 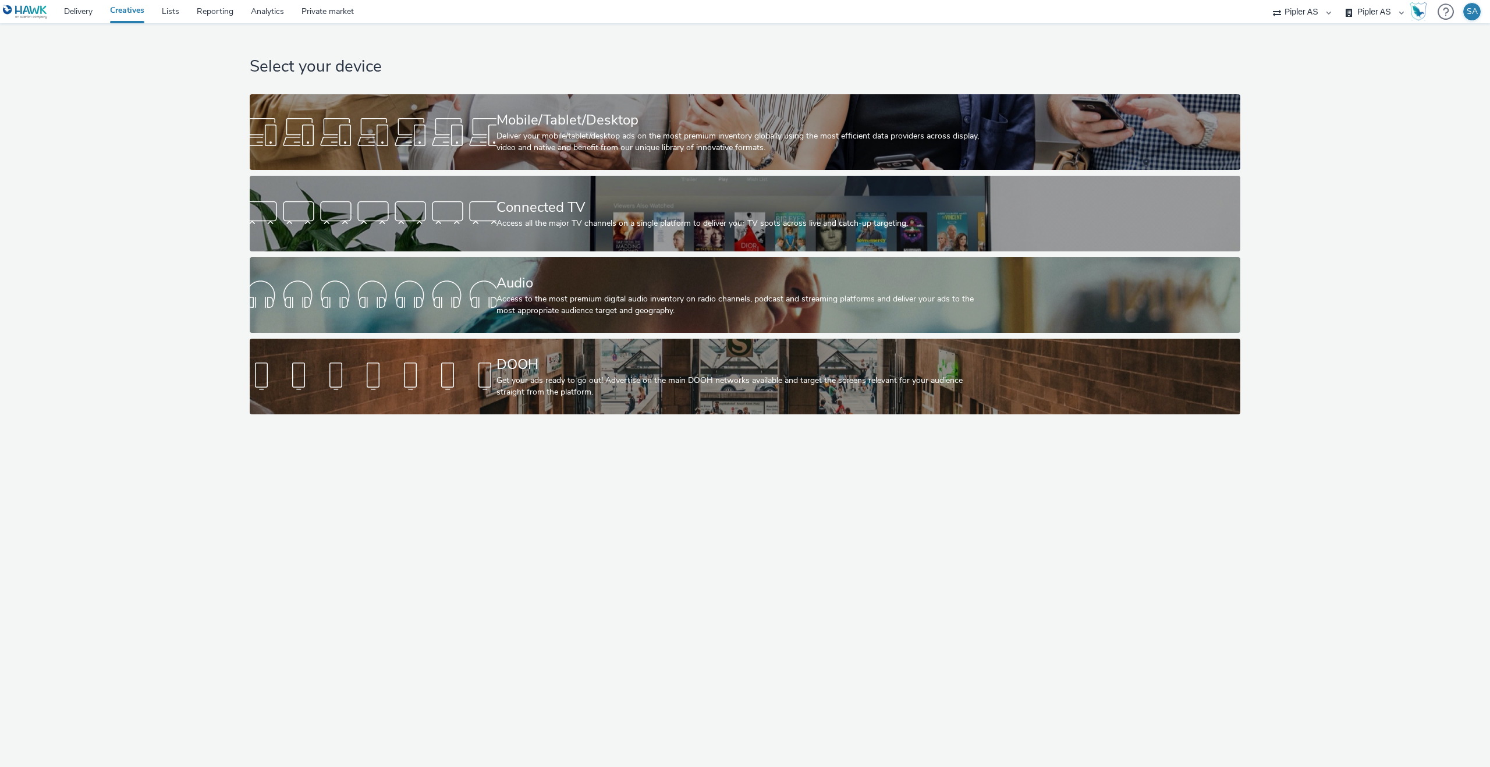 What do you see at coordinates (1421, 12) in the screenshot?
I see `a: Hawk Academy` at bounding box center [1421, 12].